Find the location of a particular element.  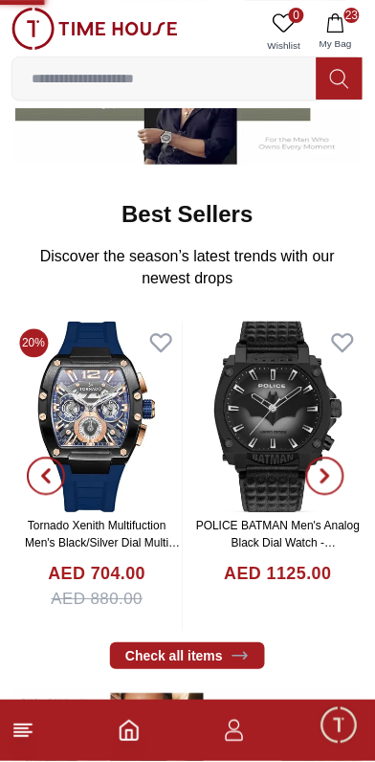

span: AED 880.00 is located at coordinates (97, 600).